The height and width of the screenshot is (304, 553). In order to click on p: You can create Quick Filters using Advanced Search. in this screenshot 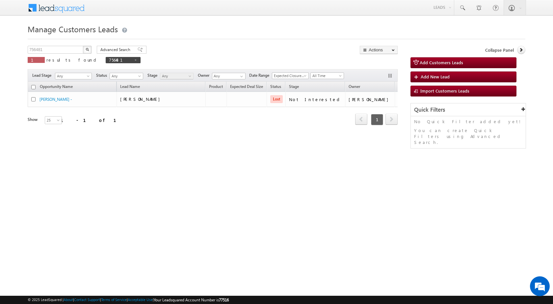, I will do `click(468, 136)`.